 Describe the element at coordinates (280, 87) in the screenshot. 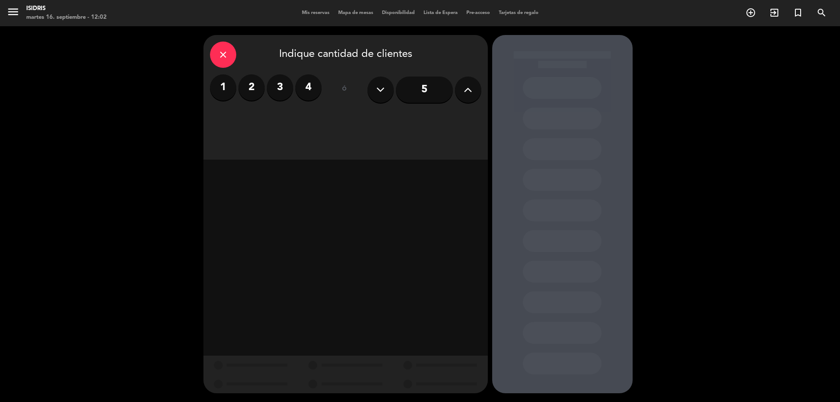

I see `label: 3` at that location.